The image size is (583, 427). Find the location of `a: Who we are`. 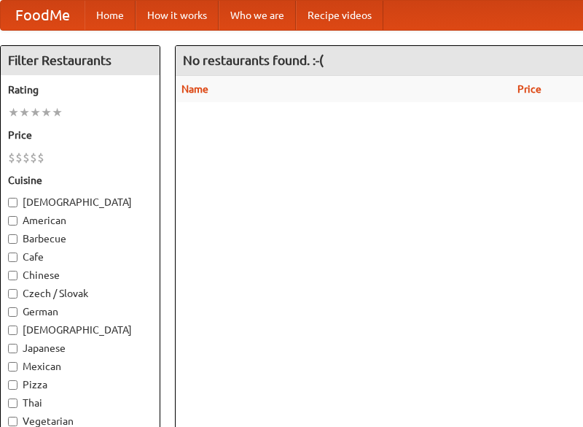

a: Who we are is located at coordinates (257, 15).